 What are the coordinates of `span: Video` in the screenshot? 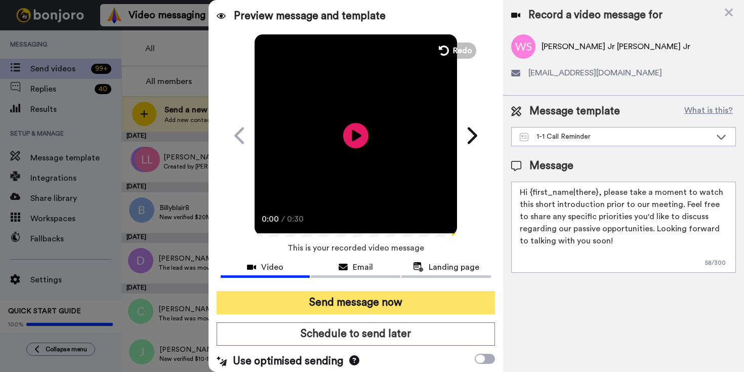 It's located at (272, 267).